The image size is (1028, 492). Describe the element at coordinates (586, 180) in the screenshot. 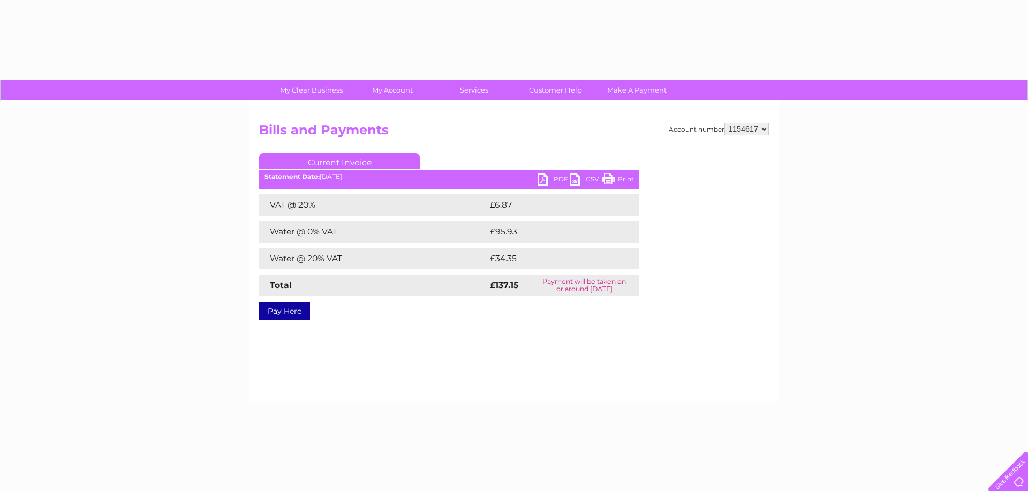

I see `a: CSV` at that location.